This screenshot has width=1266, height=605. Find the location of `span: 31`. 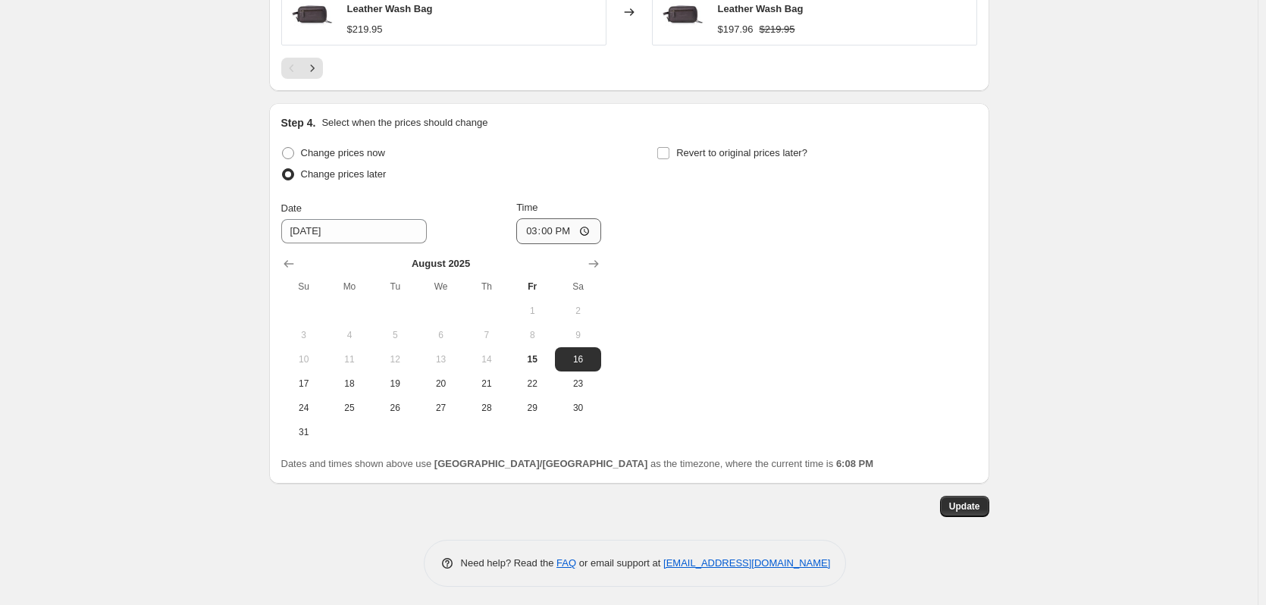

span: 31 is located at coordinates (304, 432).